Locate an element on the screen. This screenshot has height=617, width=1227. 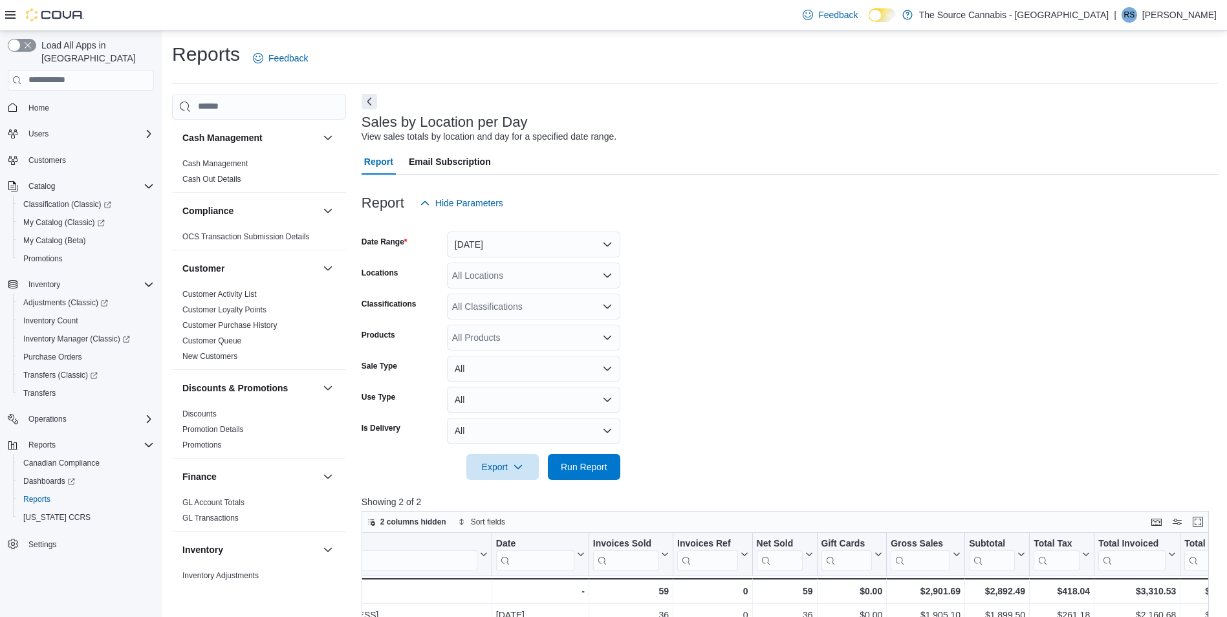
div: Cash Management is located at coordinates (259, 174).